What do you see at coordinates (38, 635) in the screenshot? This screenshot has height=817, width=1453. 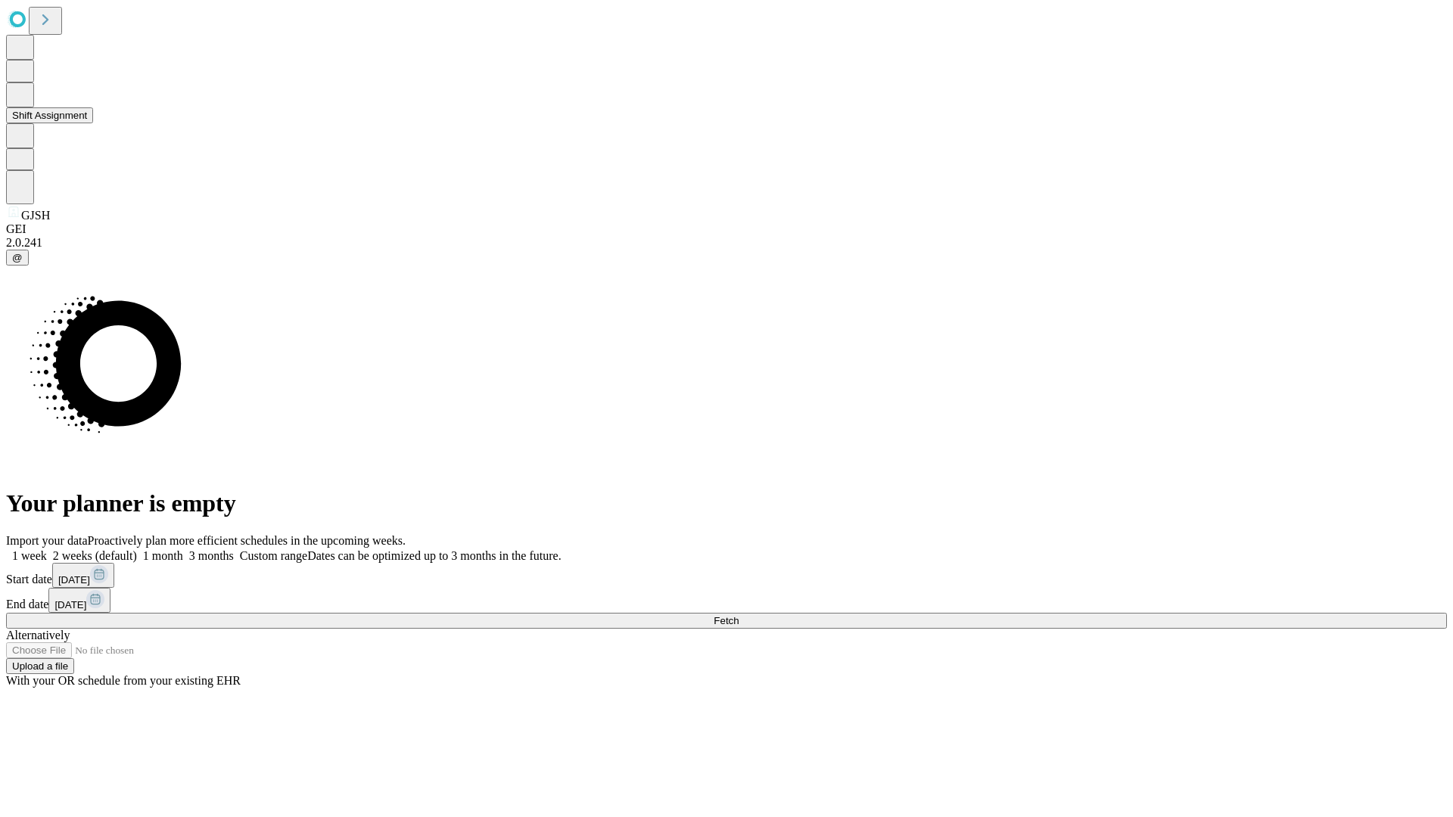 I see `span: Alternatively` at bounding box center [38, 635].